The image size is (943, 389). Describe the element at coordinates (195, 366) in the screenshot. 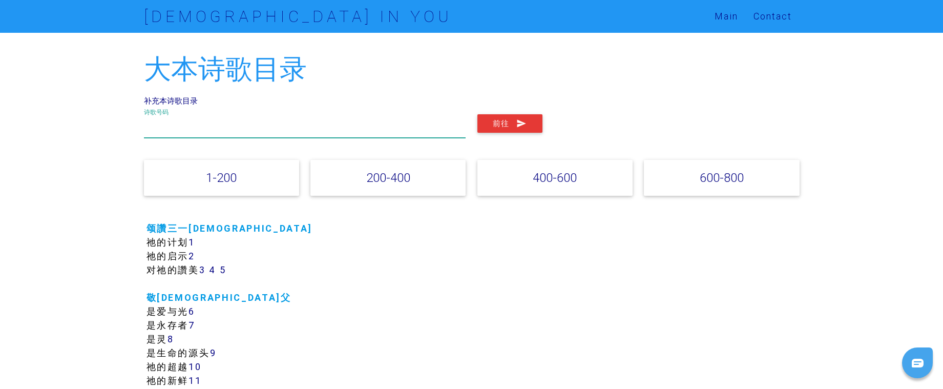

I see `a: 10` at that location.